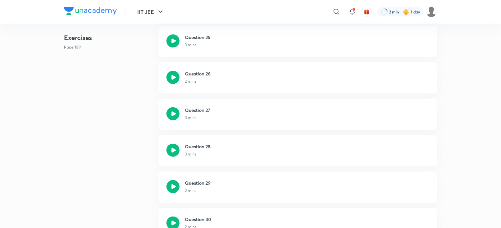 The width and height of the screenshot is (501, 228). Describe the element at coordinates (197, 37) in the screenshot. I see `h6: Question 25` at that location.